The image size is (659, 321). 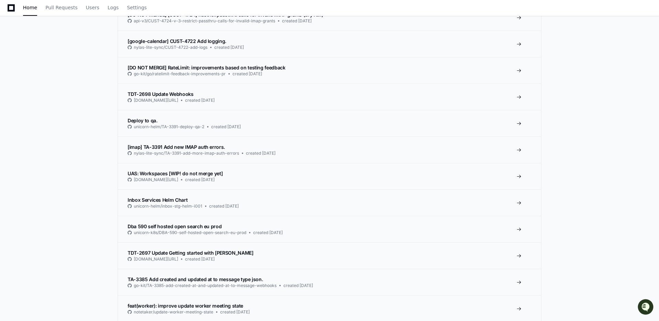 What do you see at coordinates (177, 41) in the screenshot?
I see `span: [google-calendar] CUST-4722 Add logging.` at bounding box center [177, 41].